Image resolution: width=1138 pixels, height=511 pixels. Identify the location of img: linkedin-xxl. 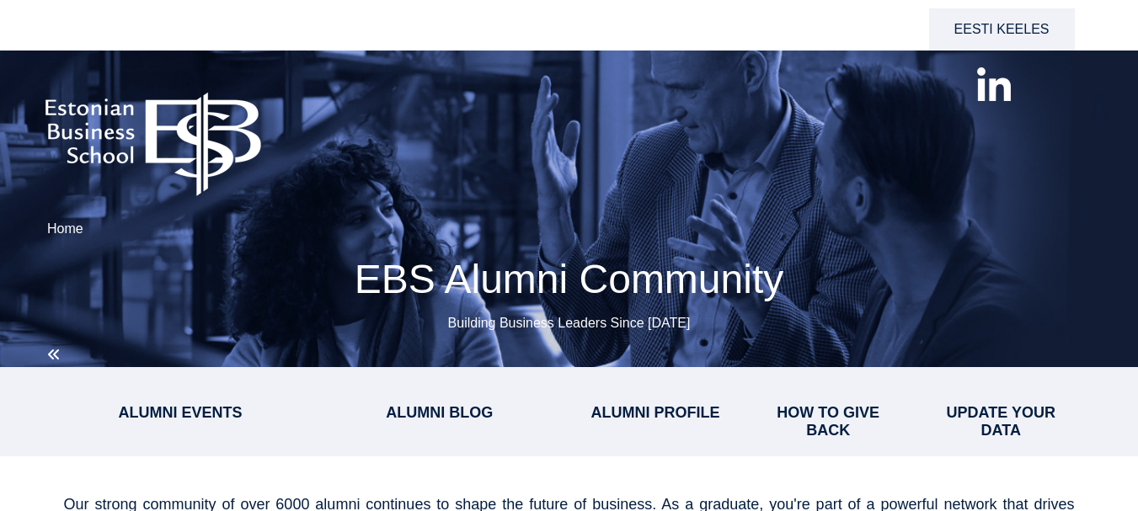
(994, 84).